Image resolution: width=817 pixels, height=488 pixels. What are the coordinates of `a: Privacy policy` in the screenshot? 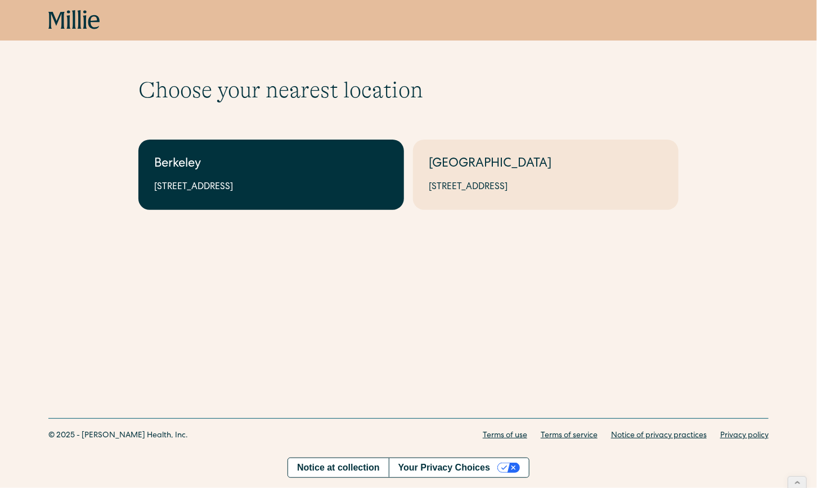 It's located at (744, 435).